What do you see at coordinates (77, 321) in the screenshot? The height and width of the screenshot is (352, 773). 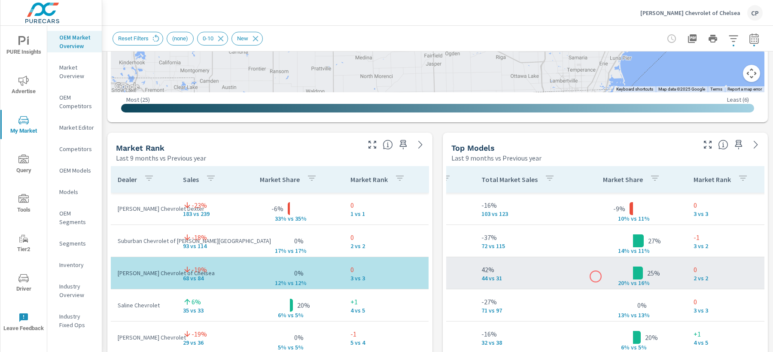 I see `p: Industry Fixed Ops` at bounding box center [77, 321].